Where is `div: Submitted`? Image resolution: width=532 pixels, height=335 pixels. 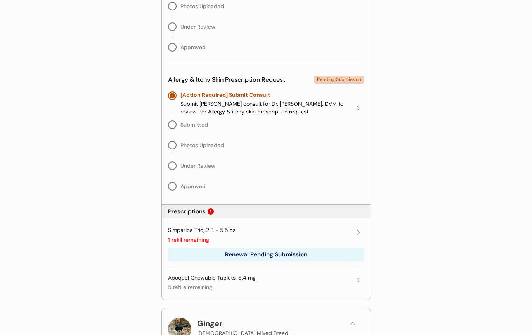
div: Submitted is located at coordinates (194, 125).